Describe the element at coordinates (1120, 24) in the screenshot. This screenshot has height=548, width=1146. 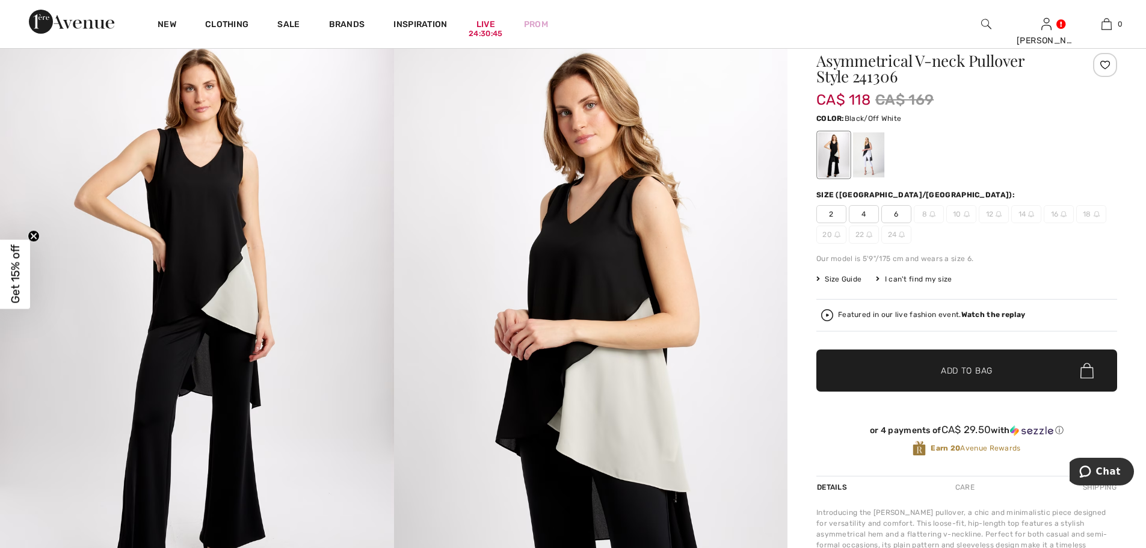
I see `span: 0` at that location.